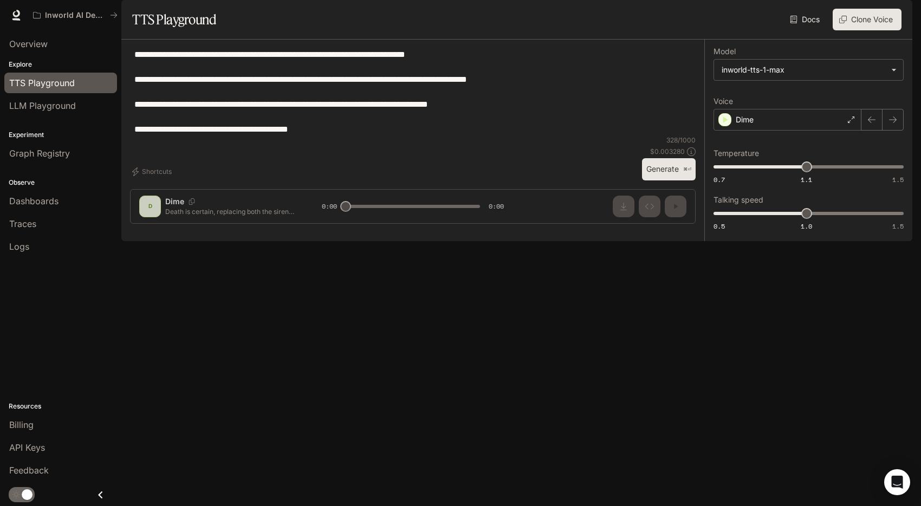  Describe the element at coordinates (744, 120) in the screenshot. I see `p: Dime` at that location.